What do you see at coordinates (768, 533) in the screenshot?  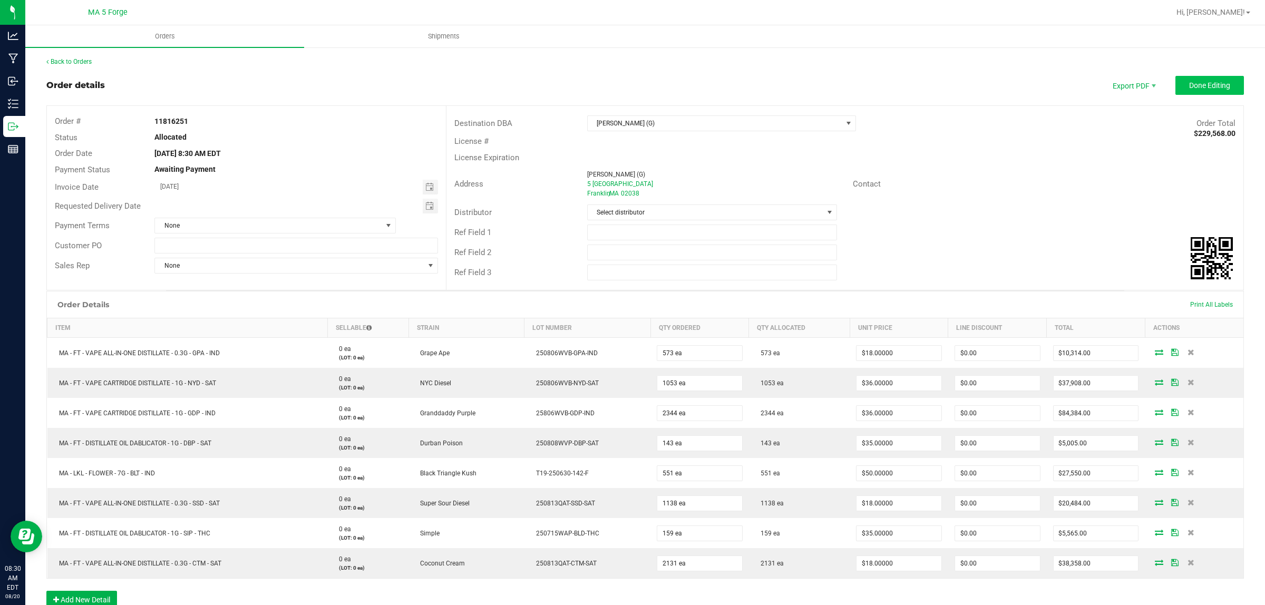 I see `span: 159 ea` at bounding box center [768, 533].